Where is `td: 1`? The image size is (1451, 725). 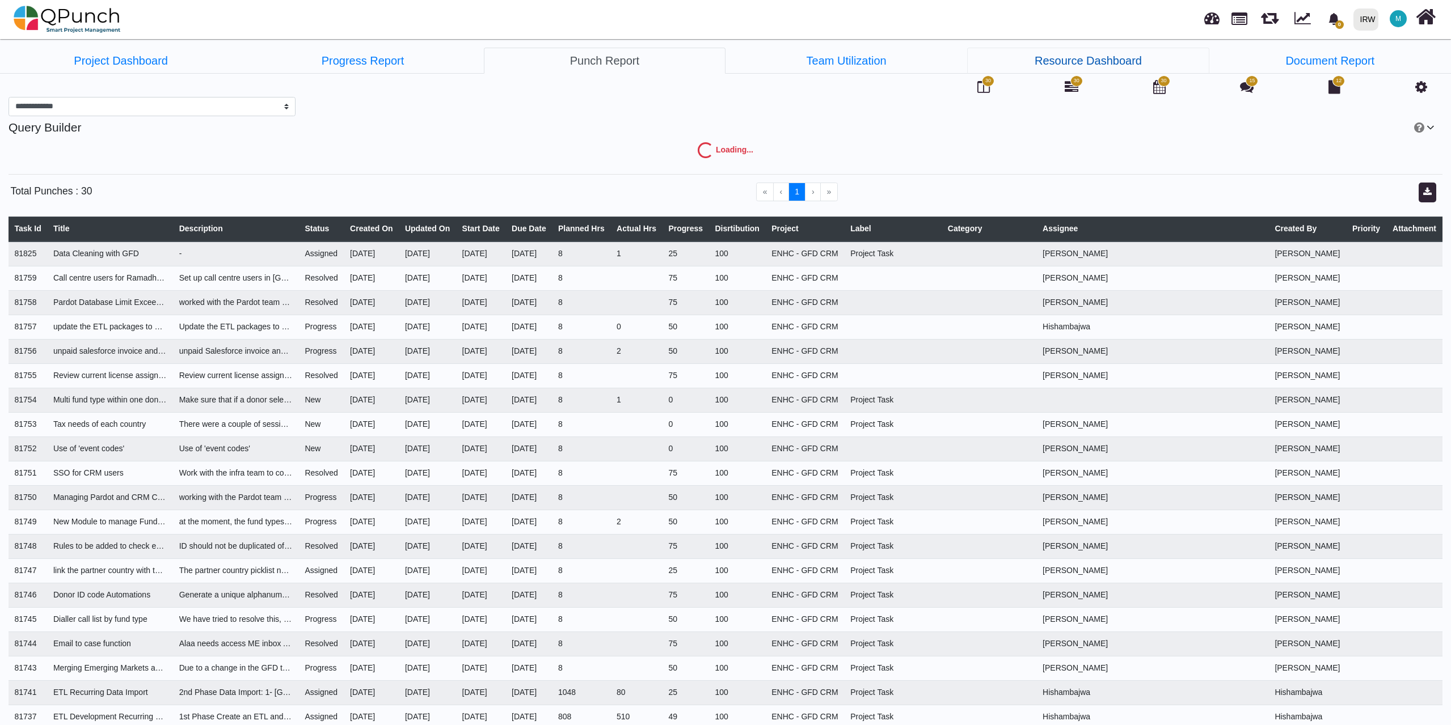
td: 1 is located at coordinates (636, 254).